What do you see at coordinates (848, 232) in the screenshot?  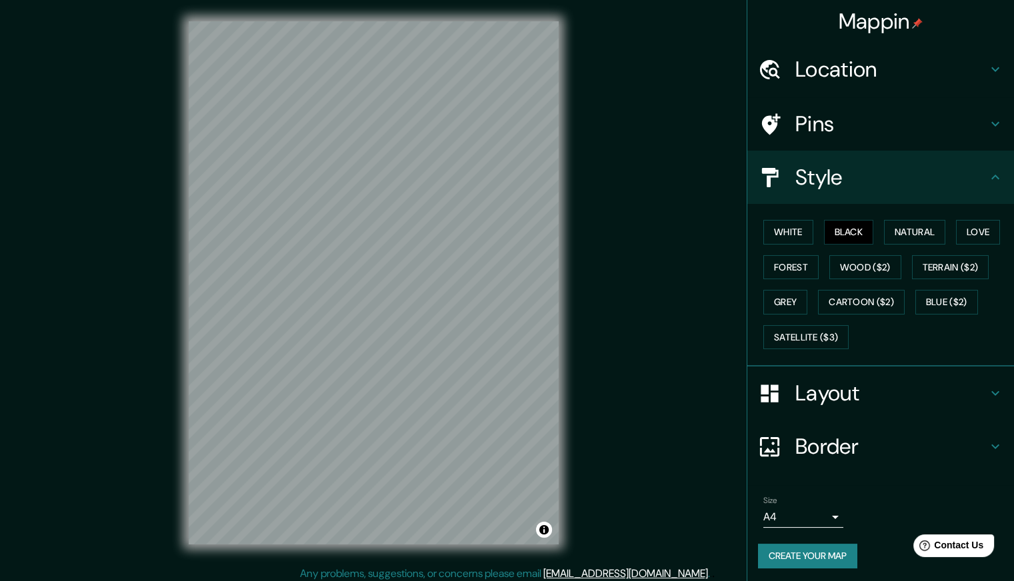 I see `button: Black` at bounding box center [848, 232].